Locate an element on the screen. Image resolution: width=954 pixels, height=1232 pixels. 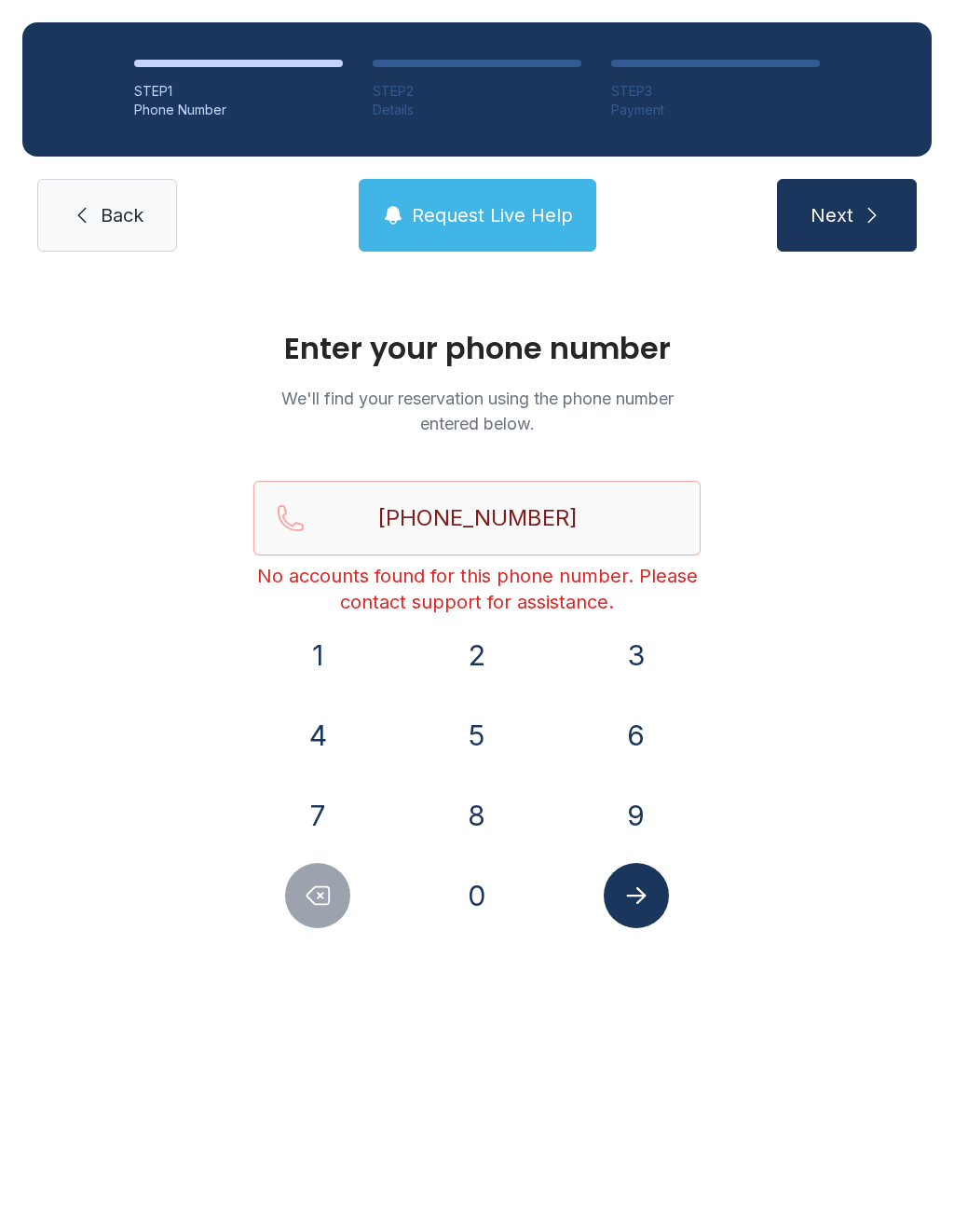
span: Next is located at coordinates (833, 215).